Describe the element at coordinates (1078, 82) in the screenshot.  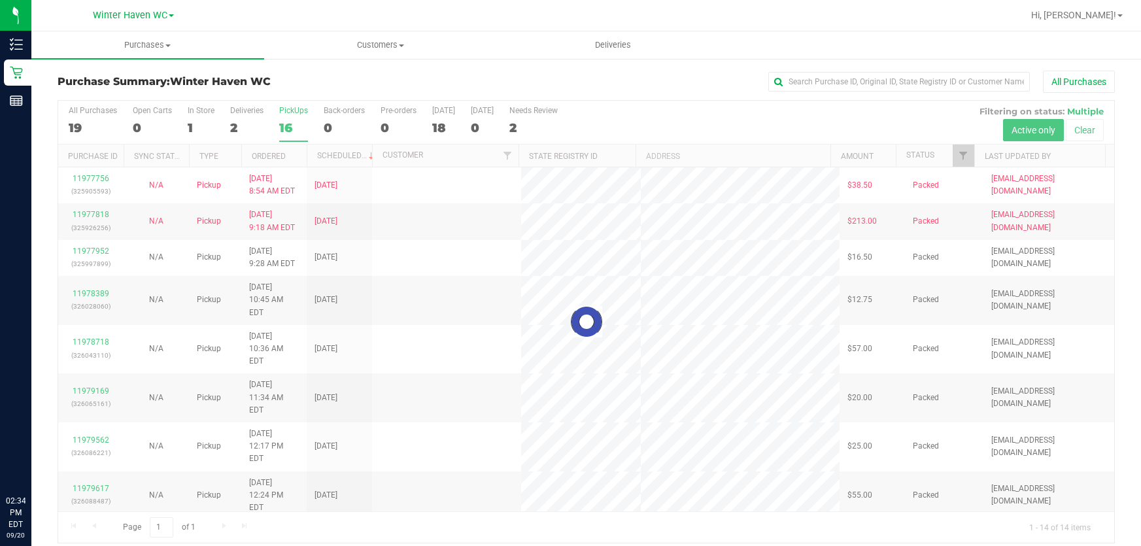
I see `button: All Purchases` at that location.